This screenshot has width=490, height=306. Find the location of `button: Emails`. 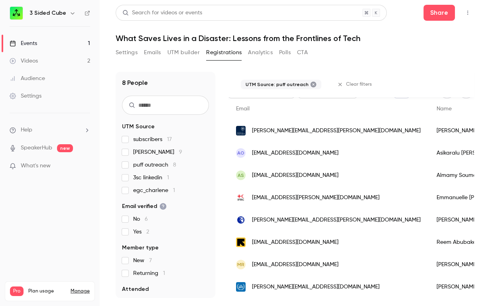

button: Emails is located at coordinates (152, 53).